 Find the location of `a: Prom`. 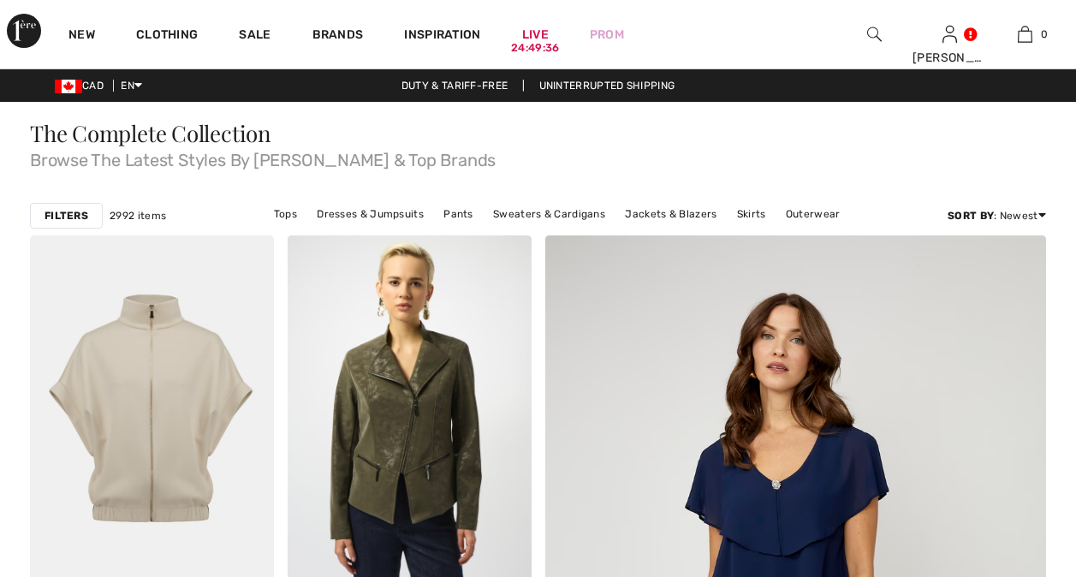

a: Prom is located at coordinates (607, 34).